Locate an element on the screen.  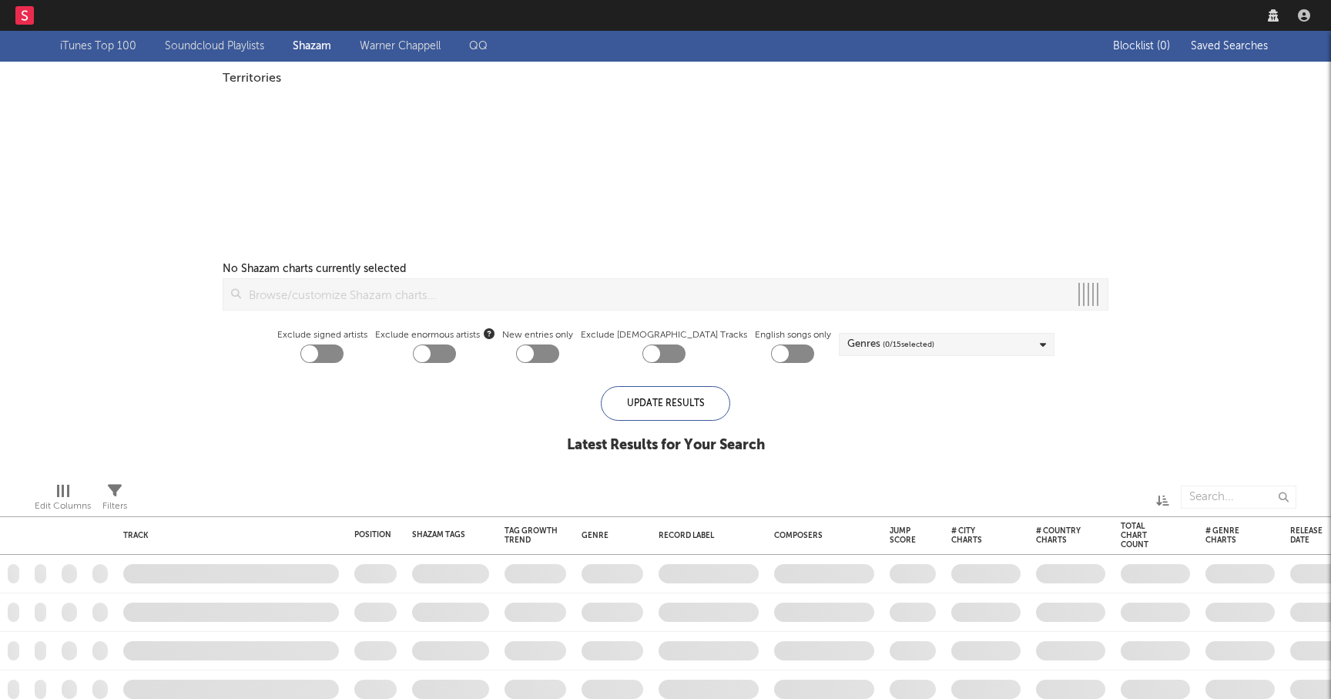
input: Search... is located at coordinates (1239, 497).